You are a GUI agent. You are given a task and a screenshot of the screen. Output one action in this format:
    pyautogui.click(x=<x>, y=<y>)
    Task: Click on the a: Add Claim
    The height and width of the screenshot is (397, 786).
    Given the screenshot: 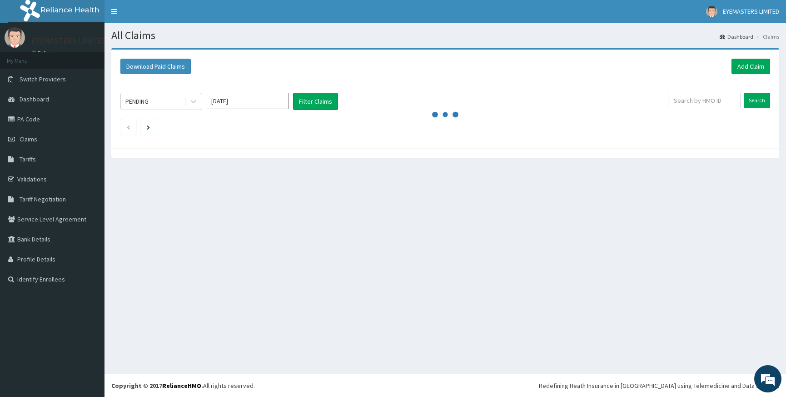 What is the action you would take?
    pyautogui.click(x=751, y=66)
    